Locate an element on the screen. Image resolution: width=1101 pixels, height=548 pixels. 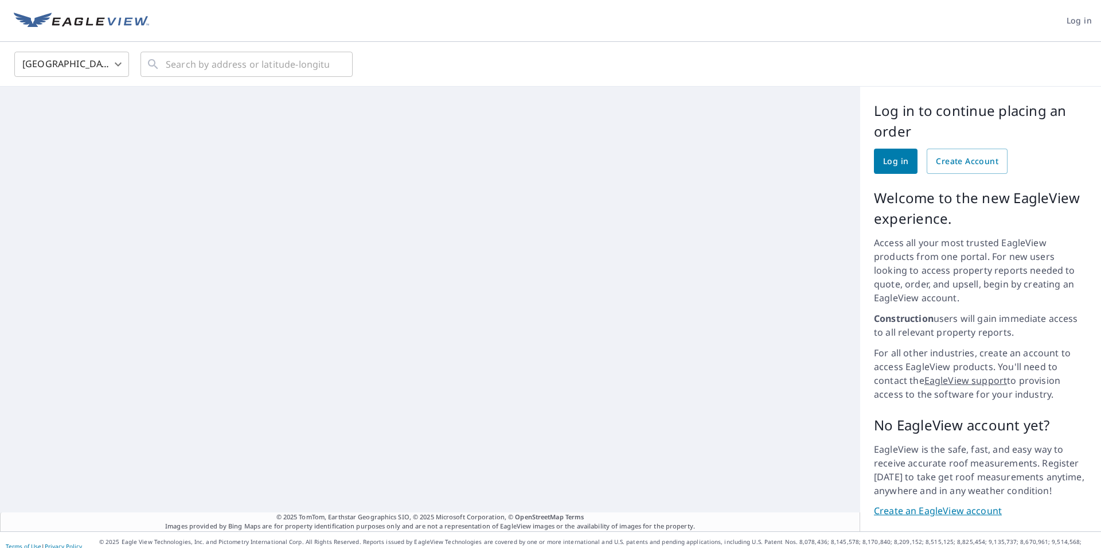
p: Log in to continue placing an order is located at coordinates (981, 121).